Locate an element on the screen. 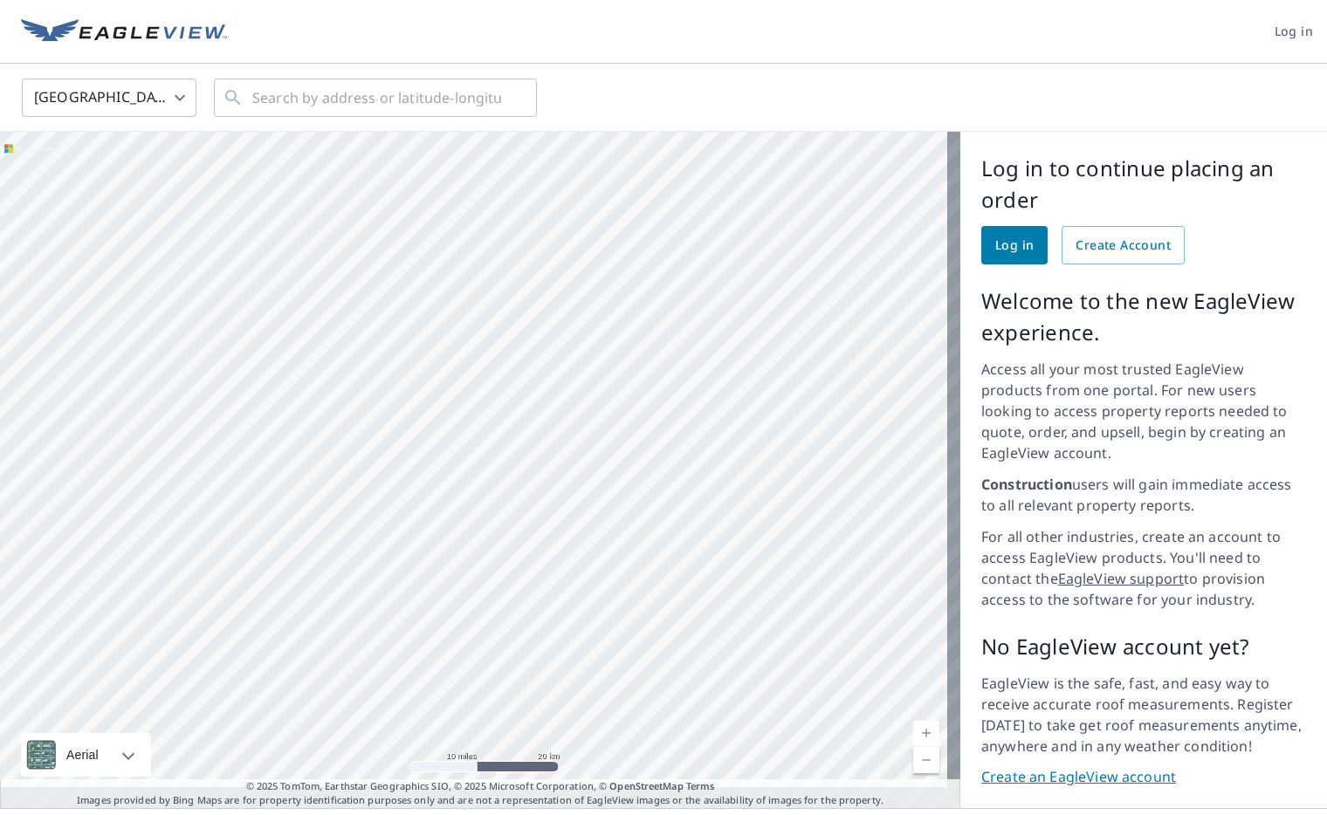 This screenshot has height=815, width=1327. a: Current Level 9, Zoom In is located at coordinates (926, 734).